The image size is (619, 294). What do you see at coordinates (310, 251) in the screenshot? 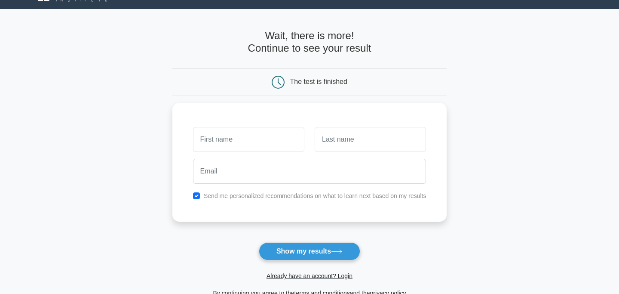
I see `button: Show my results` at bounding box center [310, 251].